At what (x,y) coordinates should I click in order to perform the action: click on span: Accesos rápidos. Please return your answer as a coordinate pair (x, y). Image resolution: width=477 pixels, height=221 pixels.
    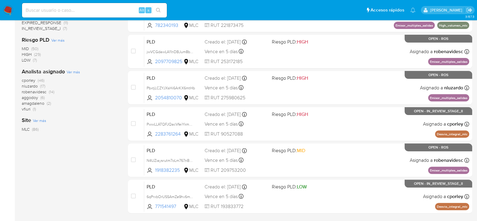
    Looking at the image, I should click on (387, 10).